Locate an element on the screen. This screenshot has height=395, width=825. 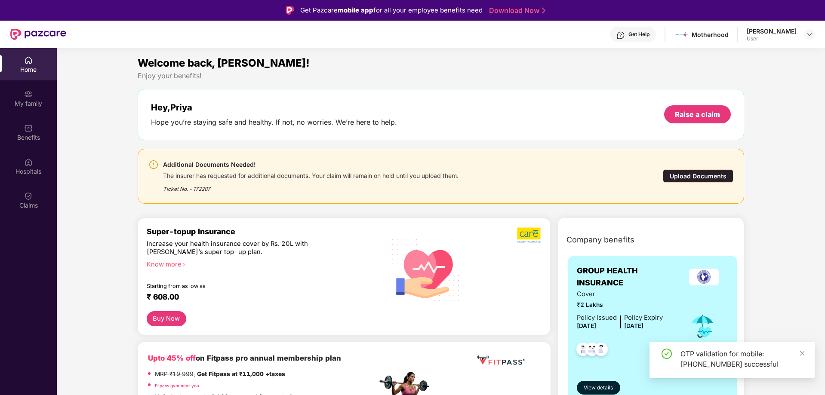
strong: mobile app is located at coordinates (355, 10).